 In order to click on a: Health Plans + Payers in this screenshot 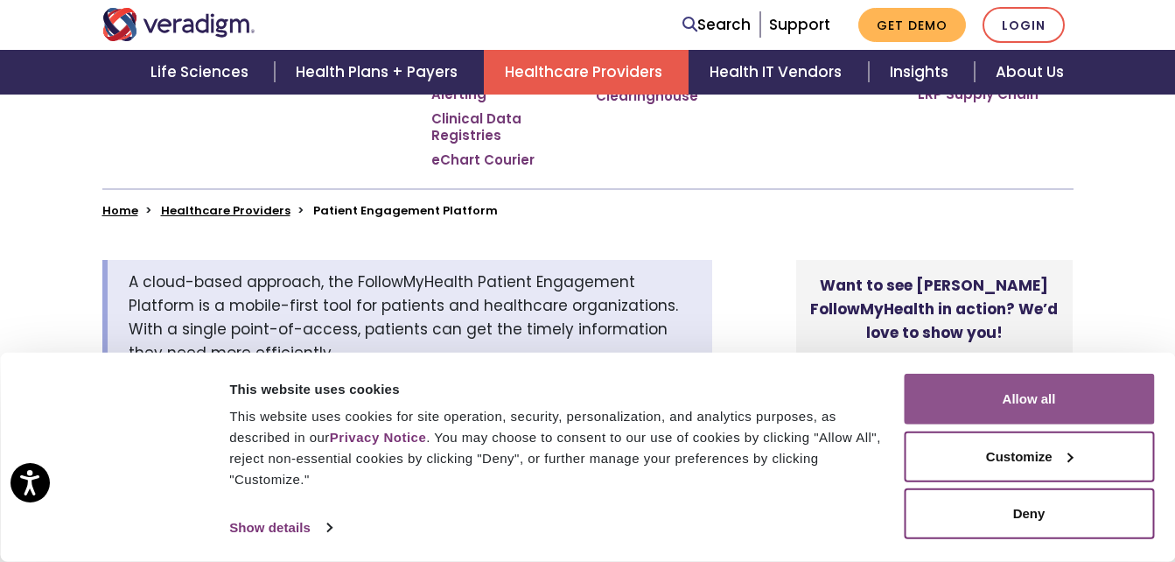, I will do `click(379, 72)`.